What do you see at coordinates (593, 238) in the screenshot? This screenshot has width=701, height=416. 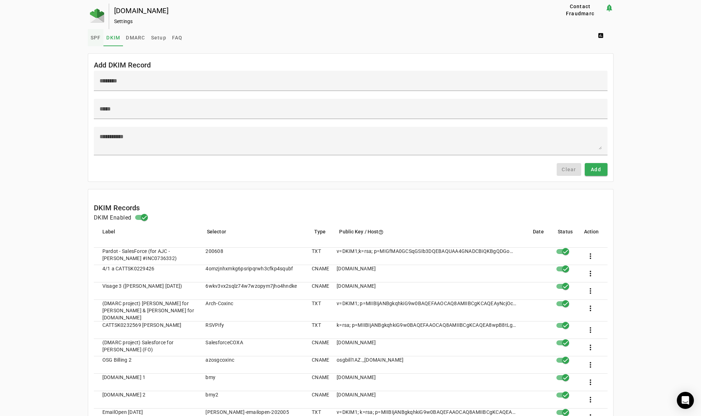 I see `mat-header-cell: Action` at bounding box center [593, 238].